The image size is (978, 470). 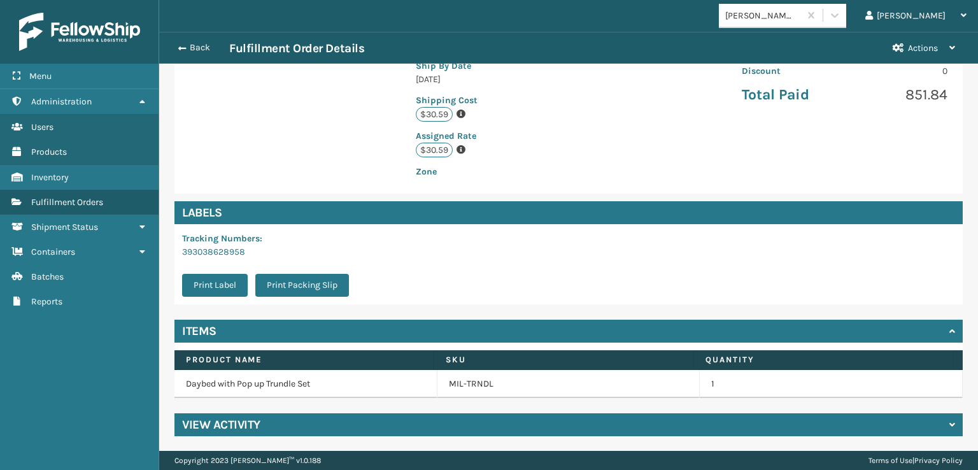 What do you see at coordinates (53, 251) in the screenshot?
I see `span: Containers` at bounding box center [53, 251].